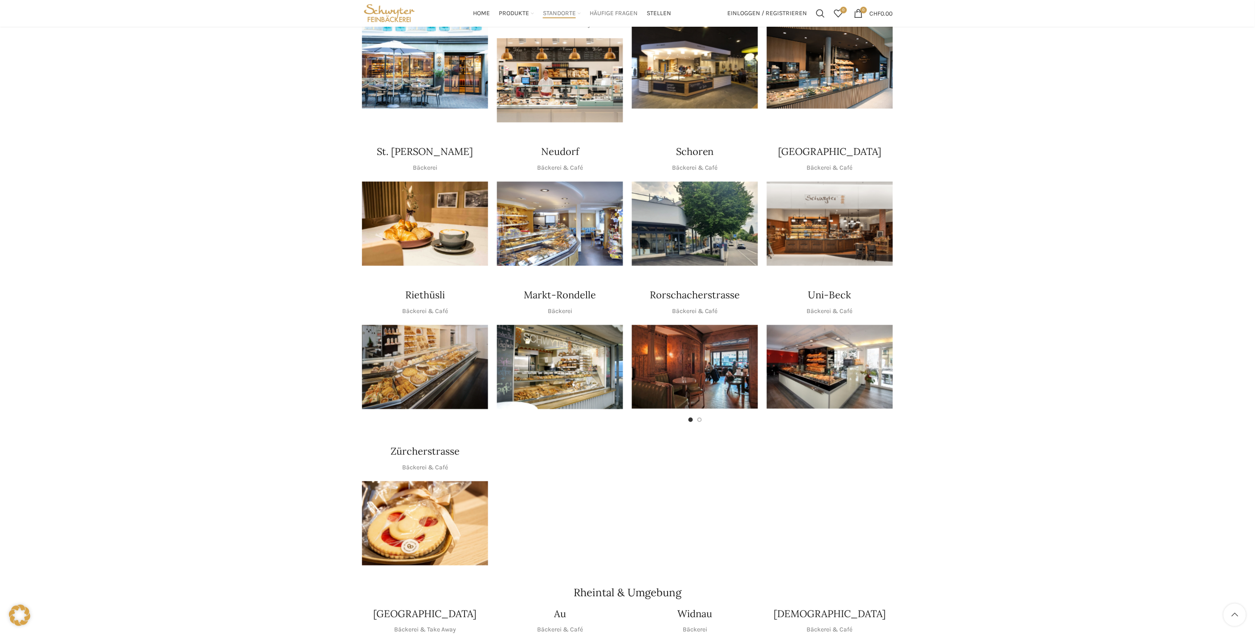 This screenshot has width=1255, height=635. What do you see at coordinates (829, 295) in the screenshot?
I see `h4: Uni-Beck` at bounding box center [829, 295].